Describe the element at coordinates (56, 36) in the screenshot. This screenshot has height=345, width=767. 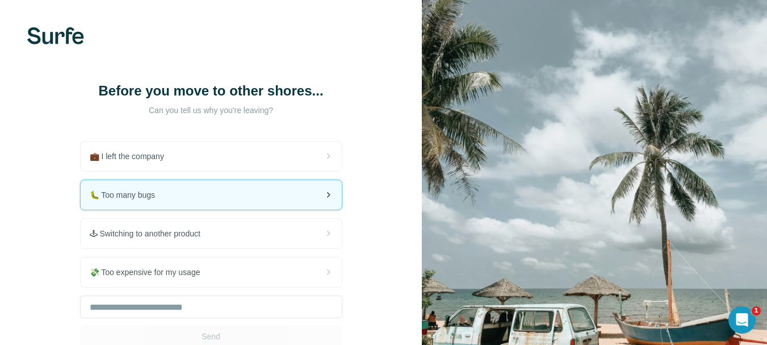
I see `img: Surfe's logo` at that location.